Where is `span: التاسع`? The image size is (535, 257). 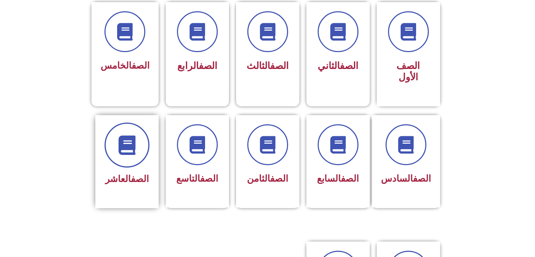
span: التاسع is located at coordinates (197, 178).